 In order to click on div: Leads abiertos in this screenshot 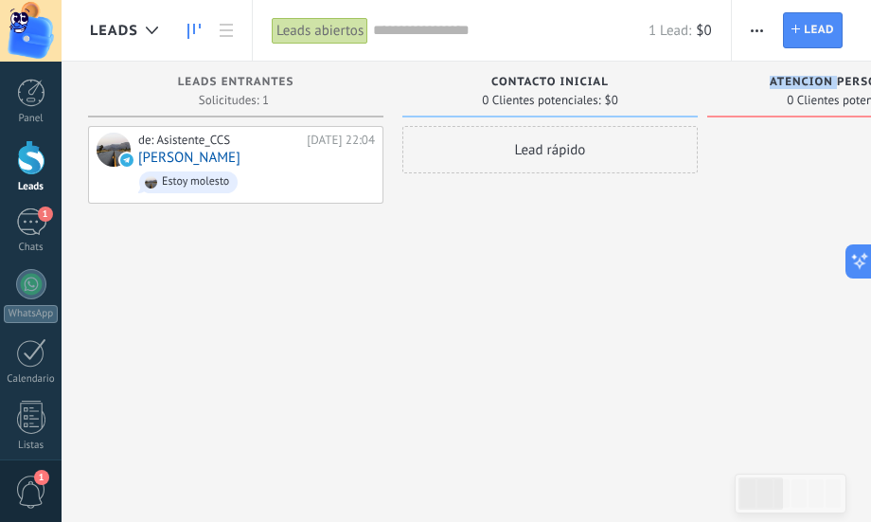, I will do `click(320, 30)`.